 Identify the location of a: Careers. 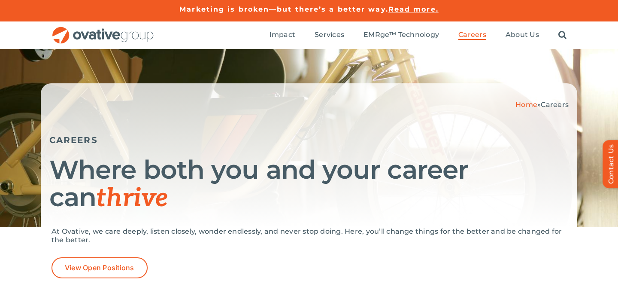
(472, 35).